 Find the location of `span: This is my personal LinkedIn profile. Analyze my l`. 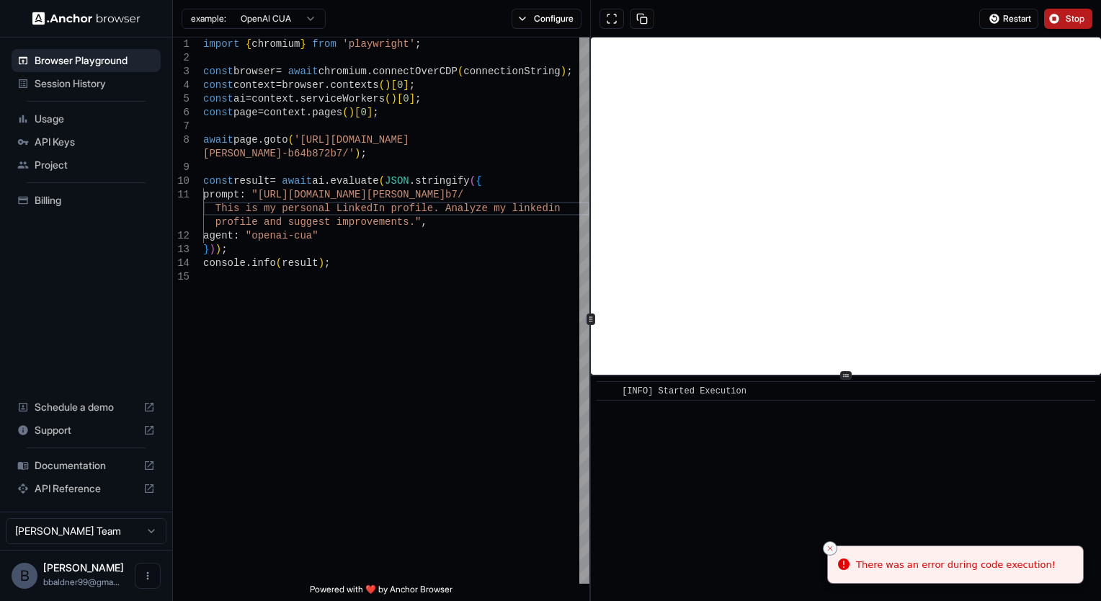

span: This is my personal LinkedIn profile. Analyze my l is located at coordinates (367, 208).